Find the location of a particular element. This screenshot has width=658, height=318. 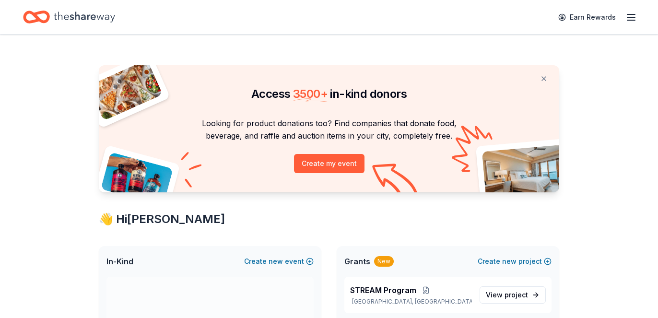

span: In-Kind is located at coordinates (120, 262).